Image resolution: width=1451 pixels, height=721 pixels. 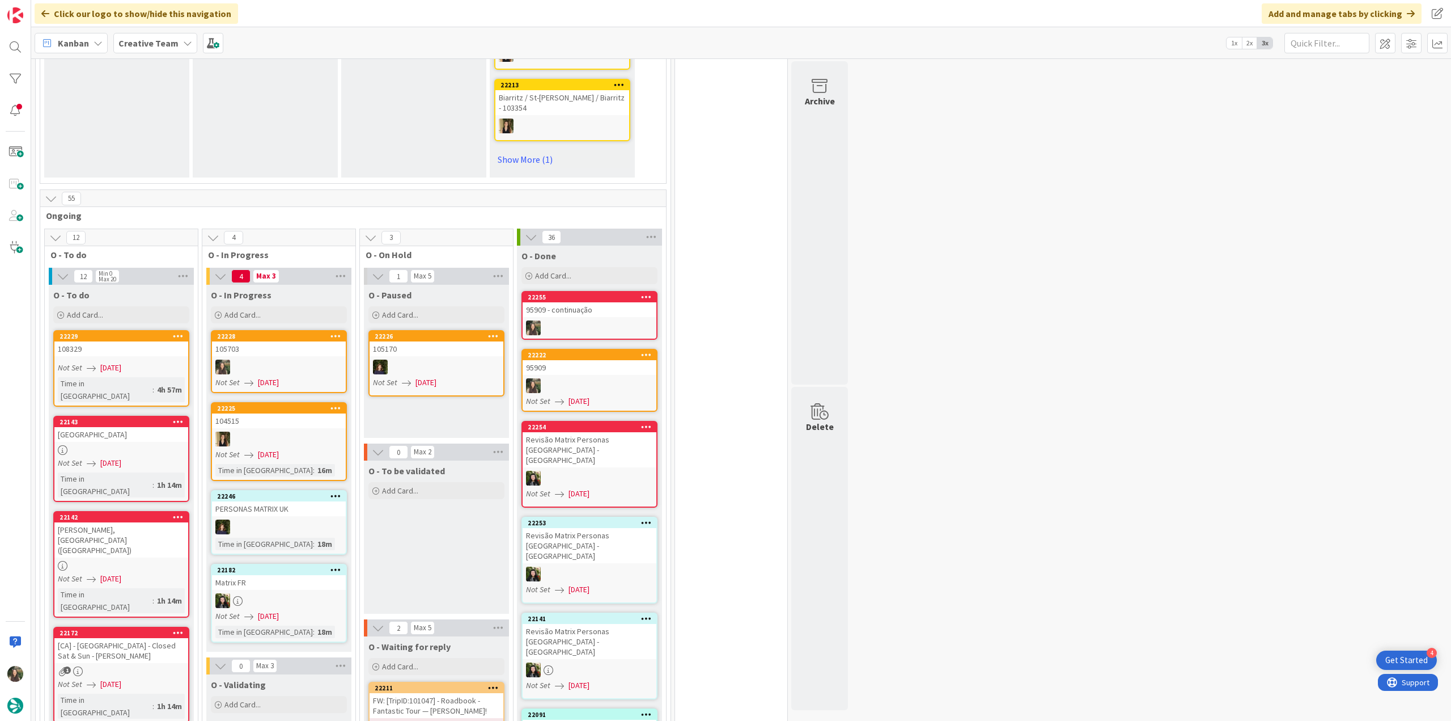 What do you see at coordinates (281, 408) in the screenshot?
I see `div: 22225` at bounding box center [281, 408].